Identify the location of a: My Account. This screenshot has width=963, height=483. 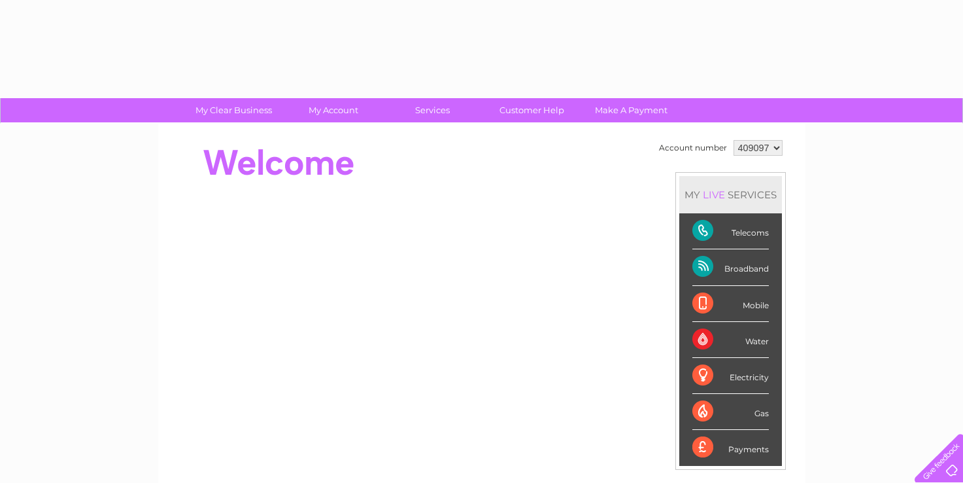
(333, 110).